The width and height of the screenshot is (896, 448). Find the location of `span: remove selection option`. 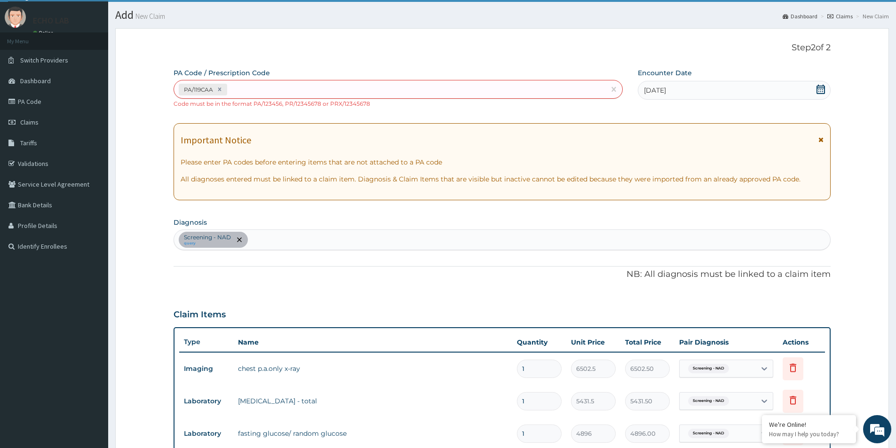

span: remove selection option is located at coordinates (239, 240).